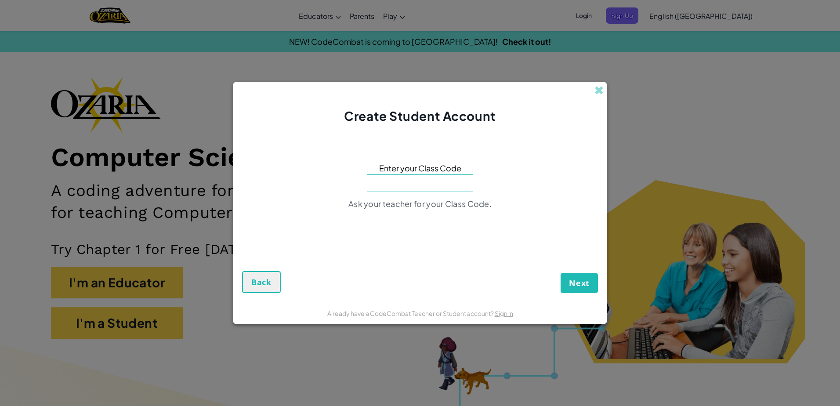 This screenshot has height=406, width=840. Describe the element at coordinates (504, 313) in the screenshot. I see `a: Sign in` at that location.